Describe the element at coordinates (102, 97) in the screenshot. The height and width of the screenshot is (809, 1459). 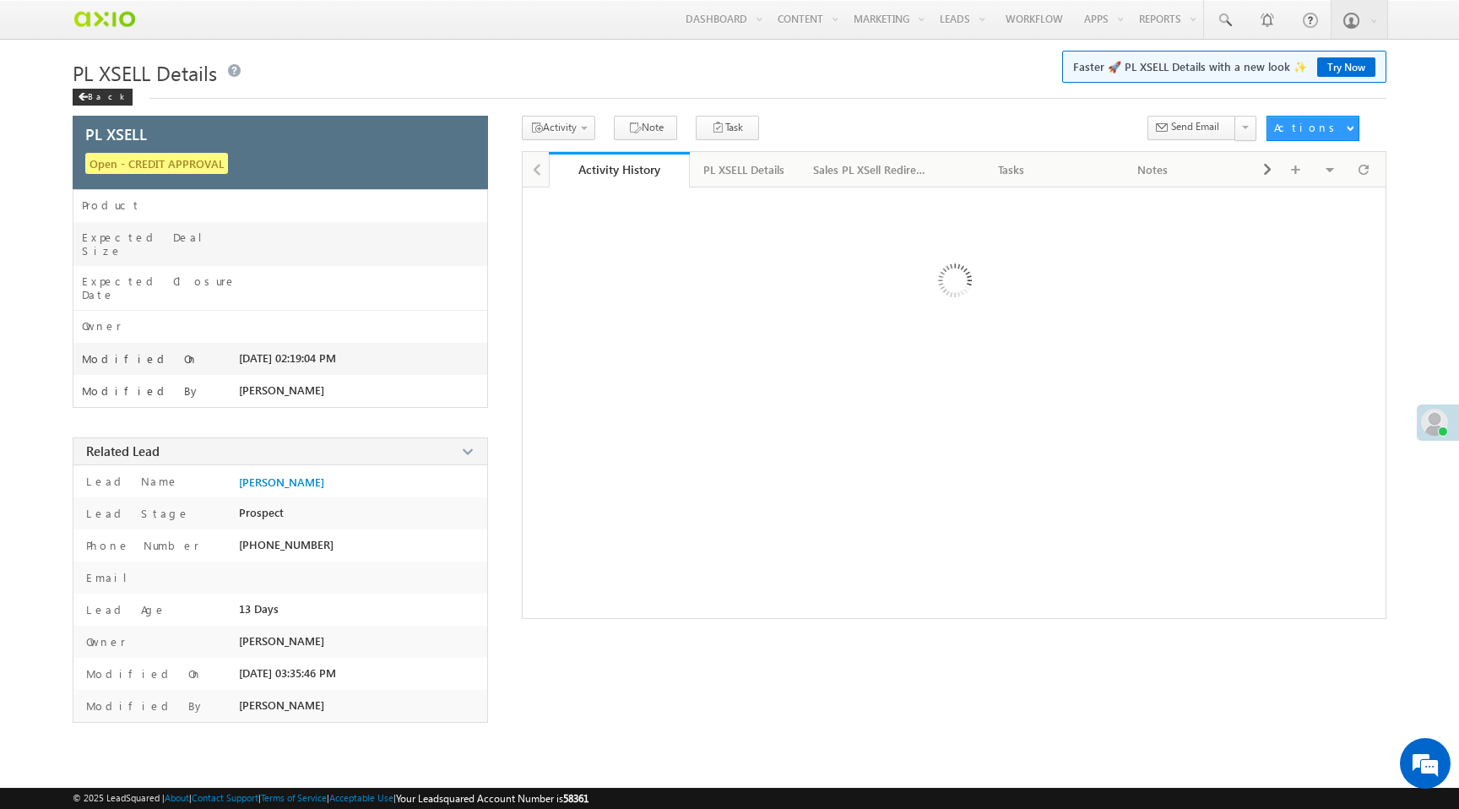
I see `div: Back` at that location.